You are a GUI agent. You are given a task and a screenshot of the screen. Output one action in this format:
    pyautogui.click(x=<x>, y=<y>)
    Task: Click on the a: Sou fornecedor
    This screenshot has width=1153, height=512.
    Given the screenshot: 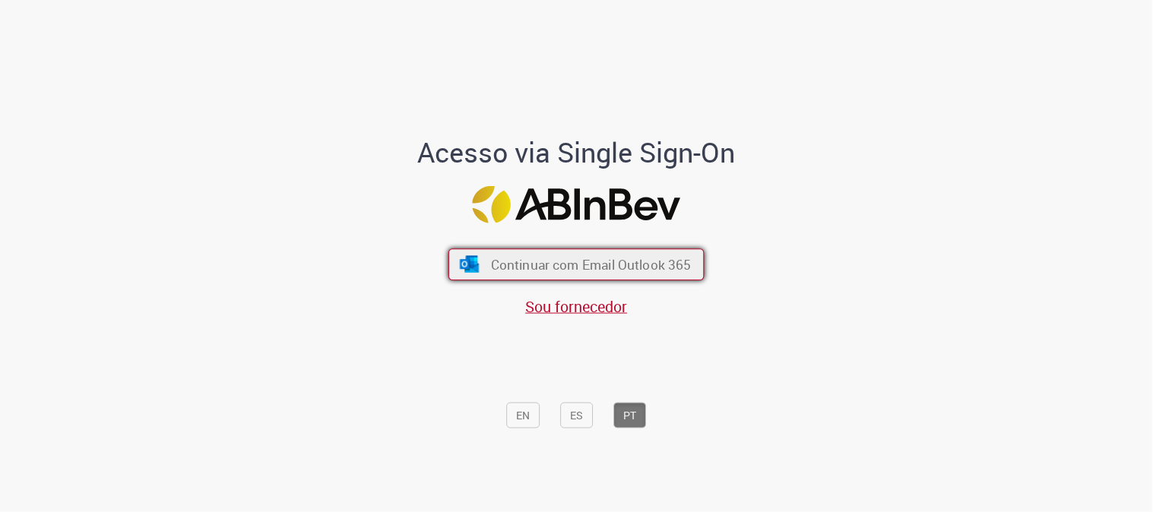 What is the action you would take?
    pyautogui.click(x=577, y=306)
    